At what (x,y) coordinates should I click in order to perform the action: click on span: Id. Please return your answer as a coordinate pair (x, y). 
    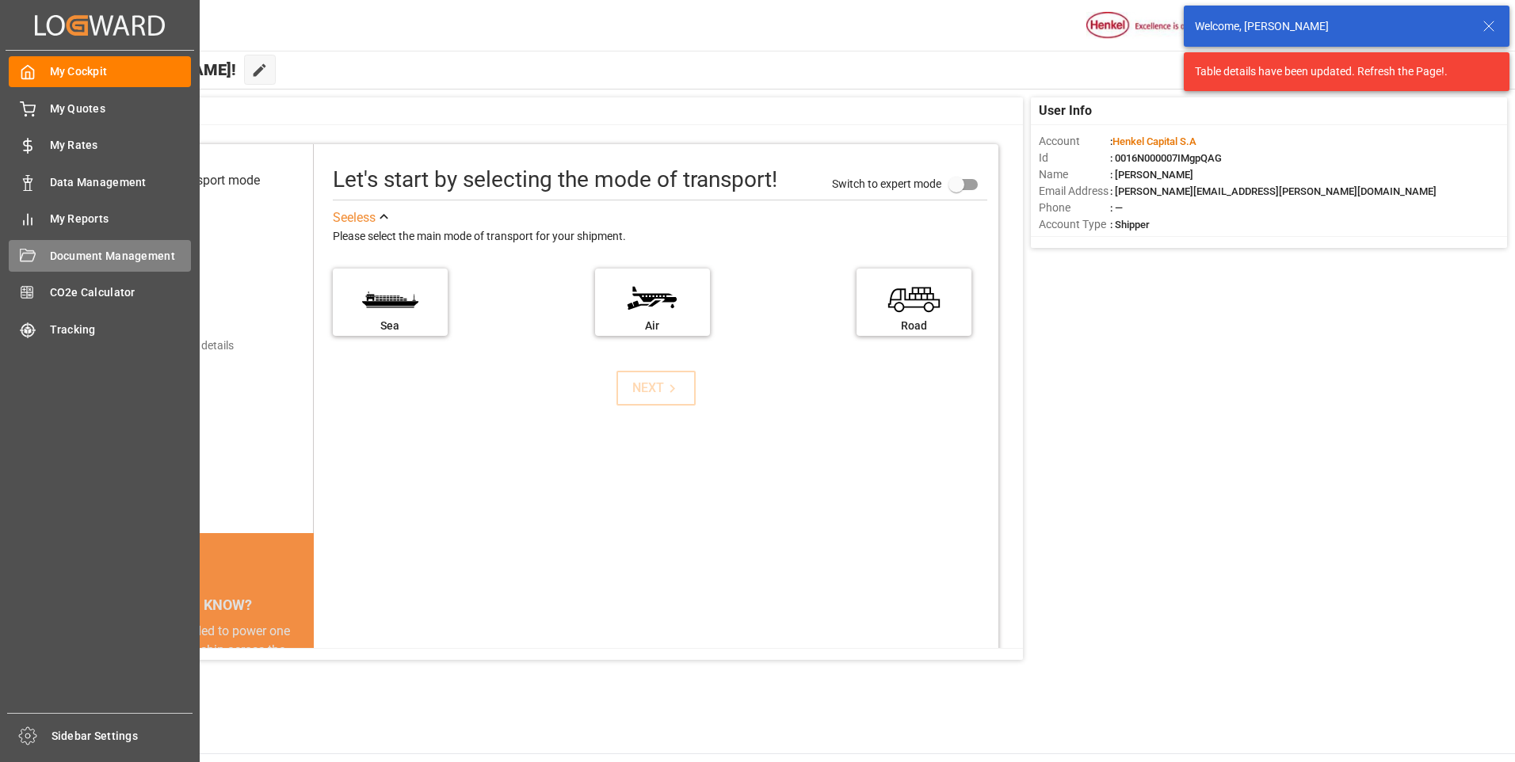
    Looking at the image, I should click on (1075, 158).